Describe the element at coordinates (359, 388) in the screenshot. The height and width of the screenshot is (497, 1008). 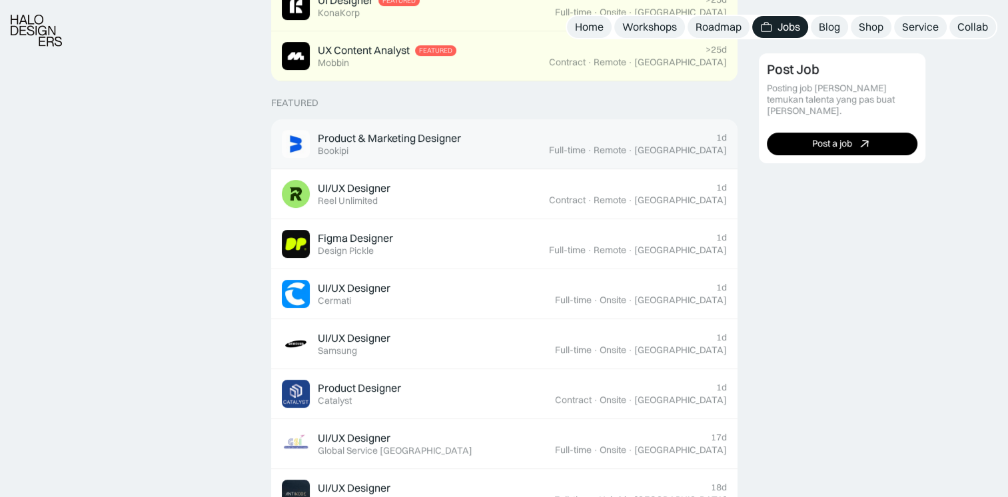
I see `div: Product Designer` at that location.